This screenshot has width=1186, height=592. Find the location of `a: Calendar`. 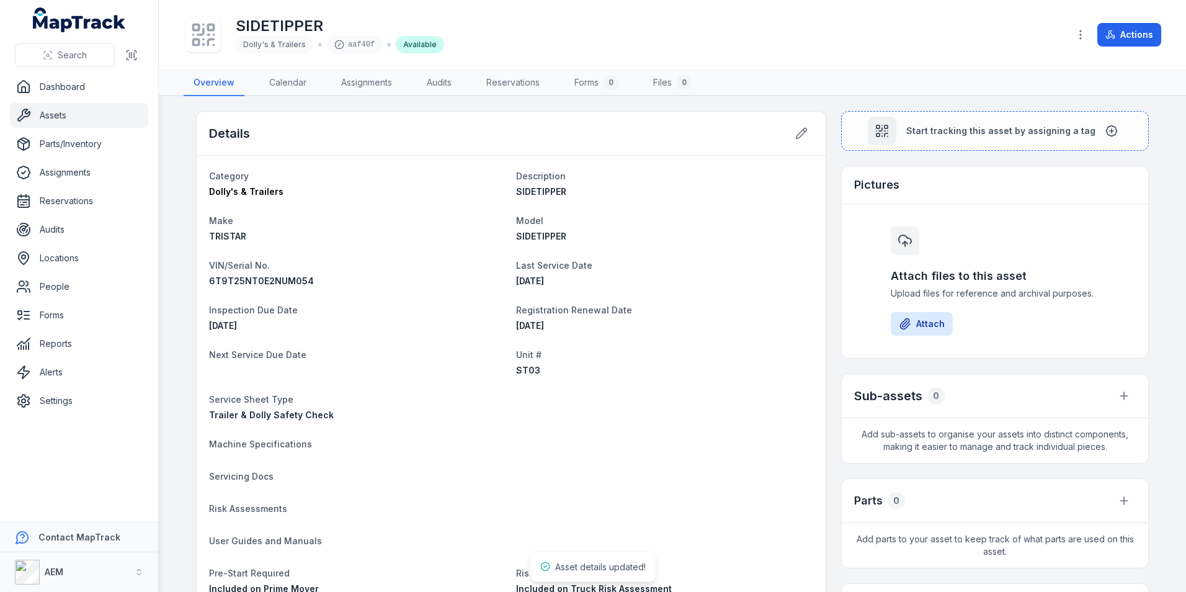

a: Calendar is located at coordinates (288, 83).